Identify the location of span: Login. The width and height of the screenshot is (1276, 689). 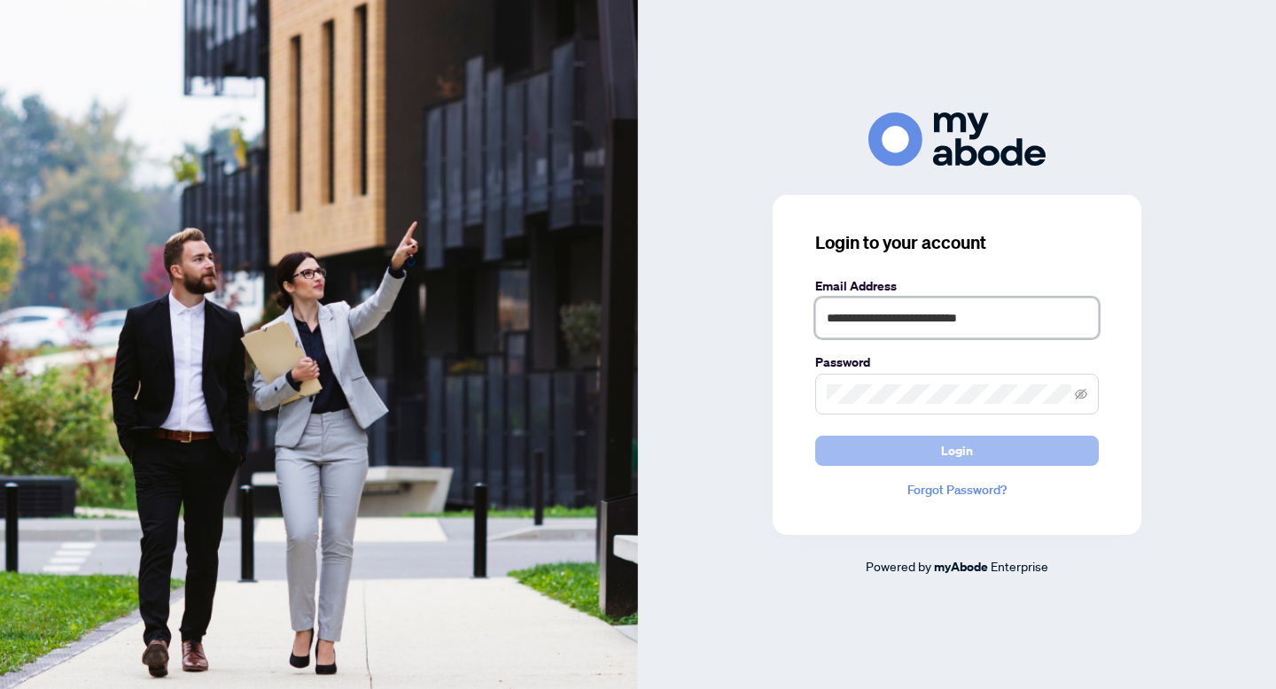
(957, 451).